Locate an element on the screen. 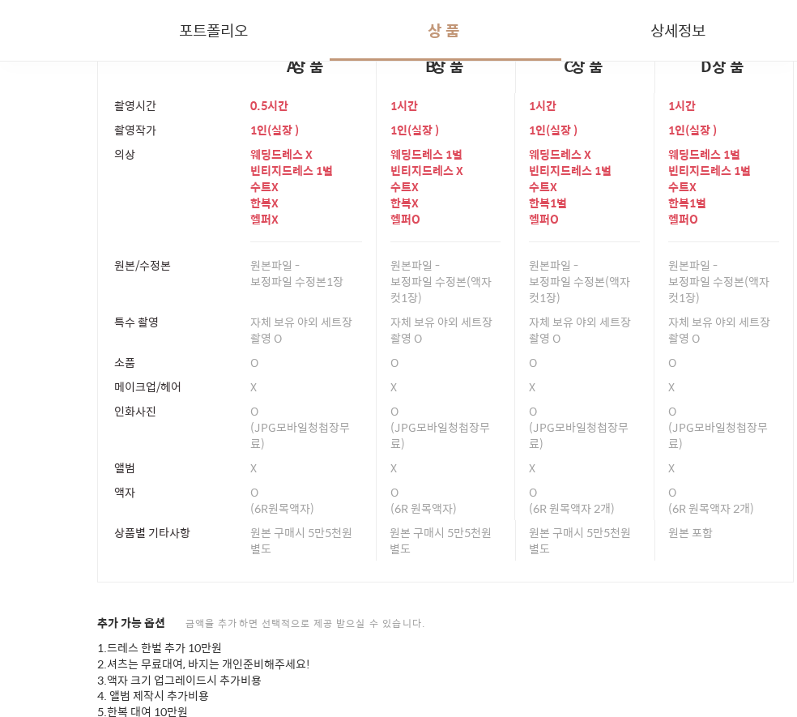 This screenshot has width=797, height=717. div: (6R원목액자) is located at coordinates (305, 500).